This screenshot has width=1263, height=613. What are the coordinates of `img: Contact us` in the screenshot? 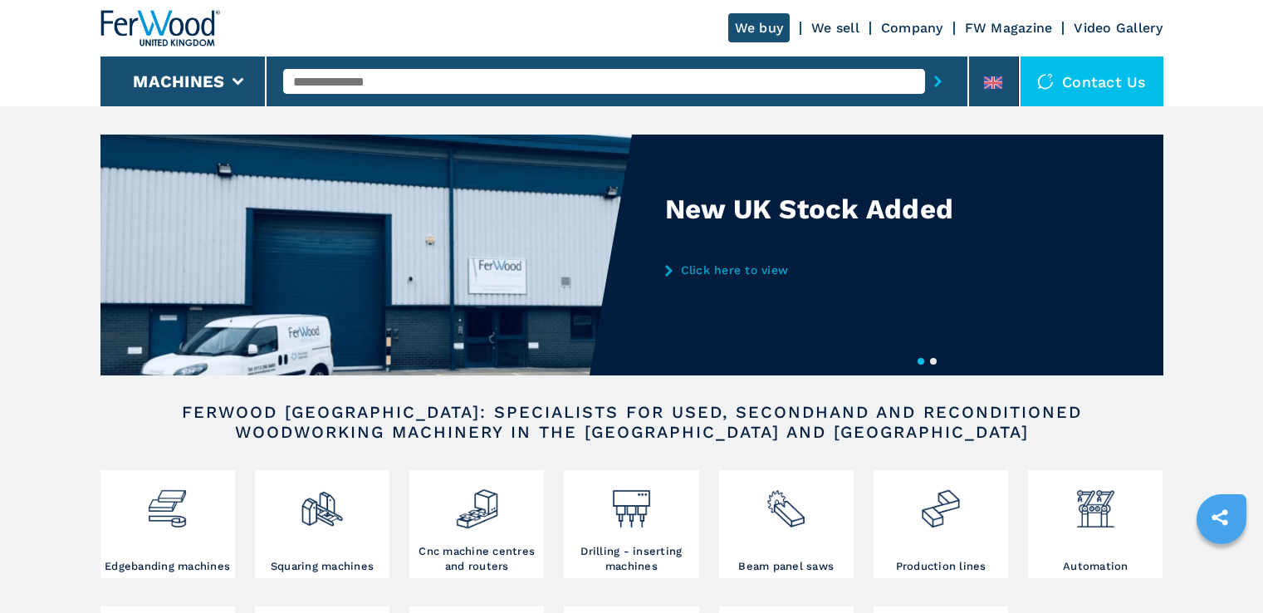 It's located at (1046, 81).